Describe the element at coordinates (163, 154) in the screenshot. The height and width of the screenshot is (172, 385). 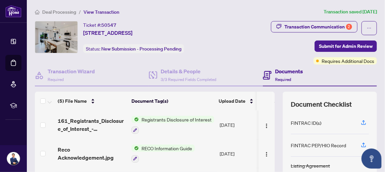
I see `button: Status IconRECO Information Guide` at that location.